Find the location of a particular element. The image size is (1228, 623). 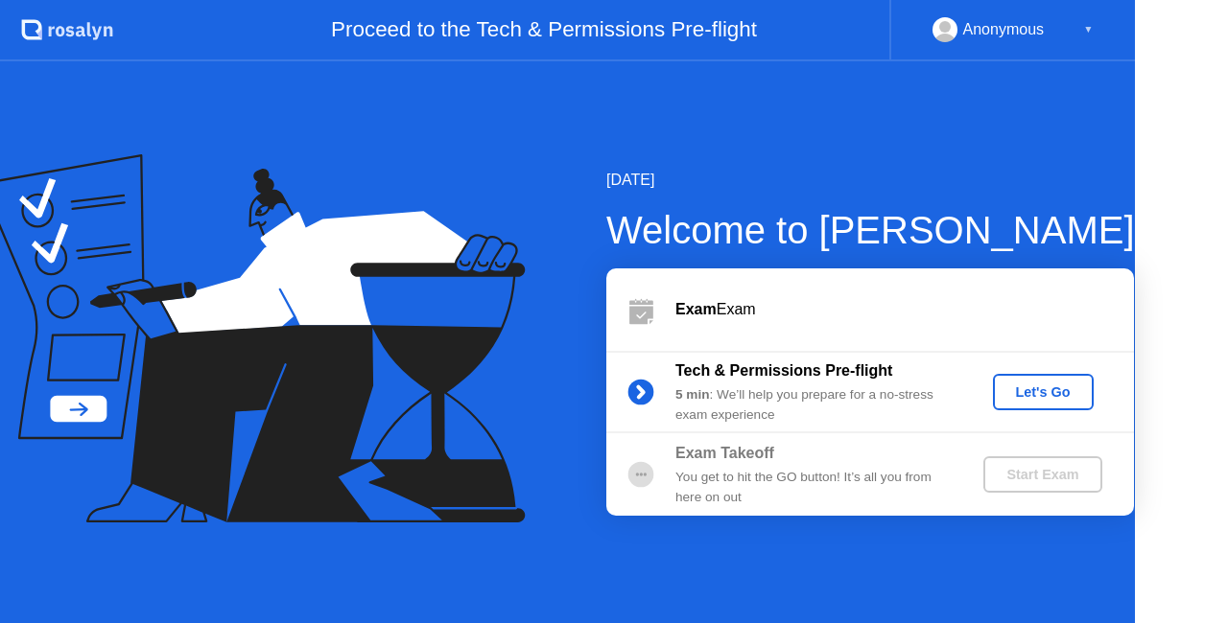

b: 5 min is located at coordinates (693, 394).